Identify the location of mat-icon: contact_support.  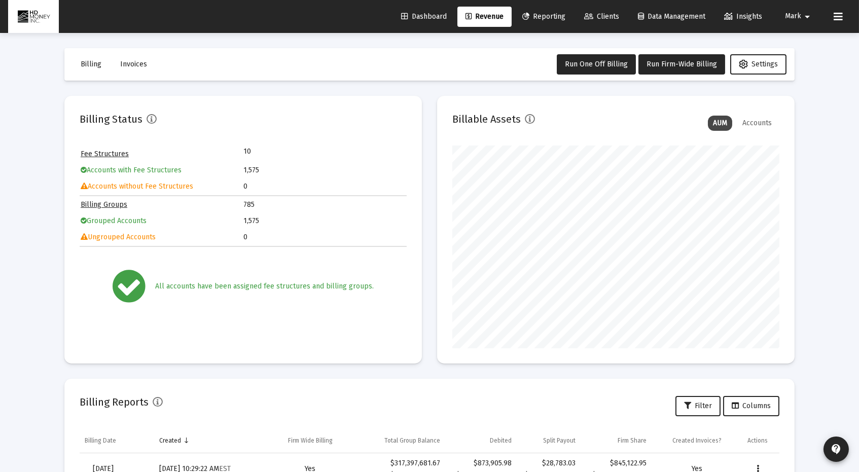
(836, 449).